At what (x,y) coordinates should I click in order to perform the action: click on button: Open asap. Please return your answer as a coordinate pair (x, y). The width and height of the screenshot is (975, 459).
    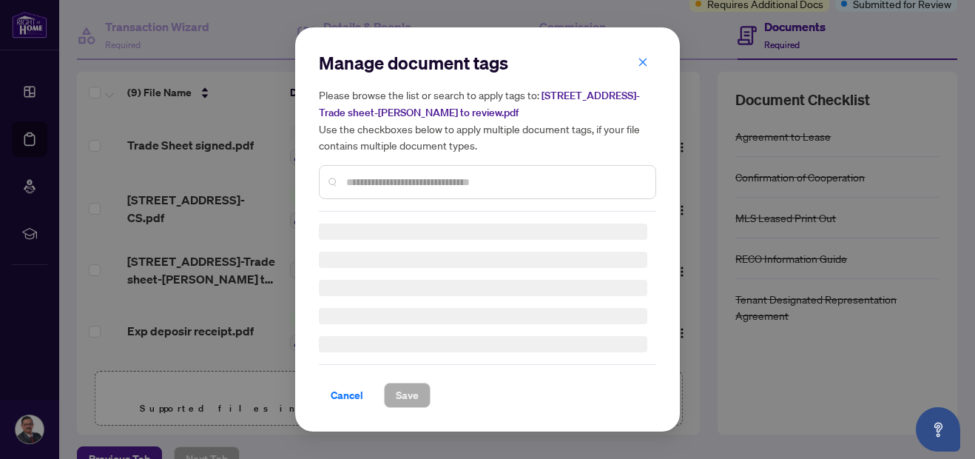
    Looking at the image, I should click on (938, 429).